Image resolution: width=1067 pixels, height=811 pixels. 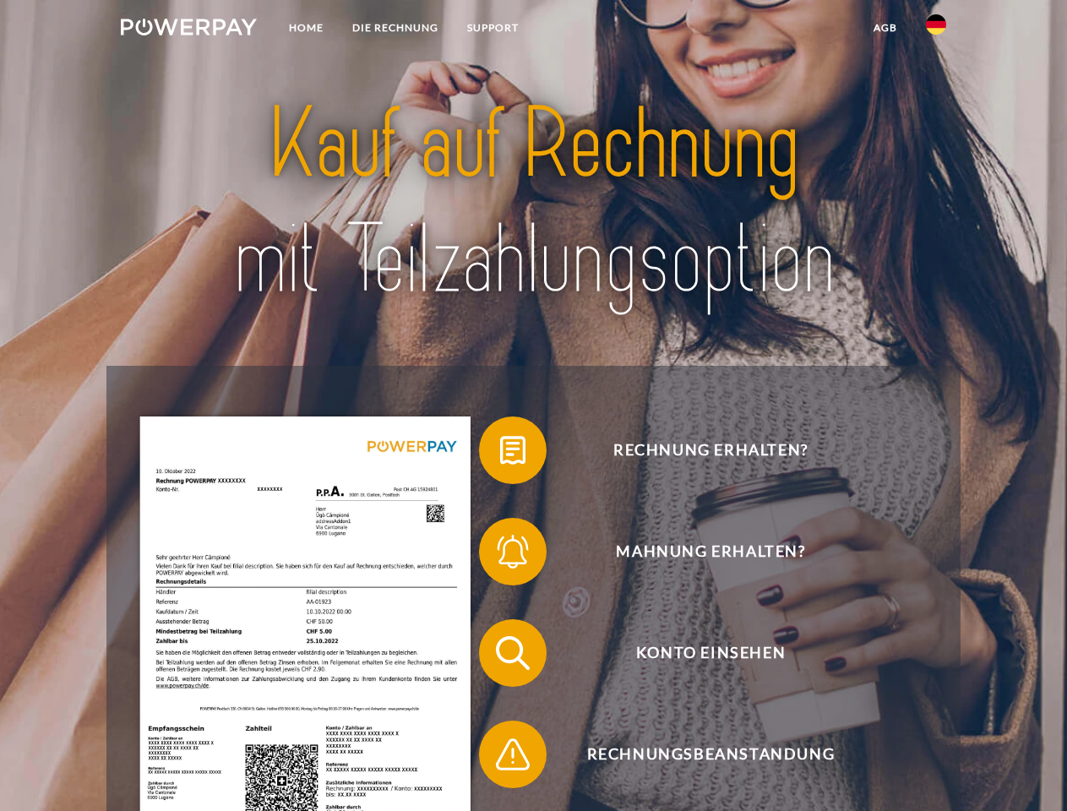 I want to click on span: Konto einsehen, so click(x=711, y=653).